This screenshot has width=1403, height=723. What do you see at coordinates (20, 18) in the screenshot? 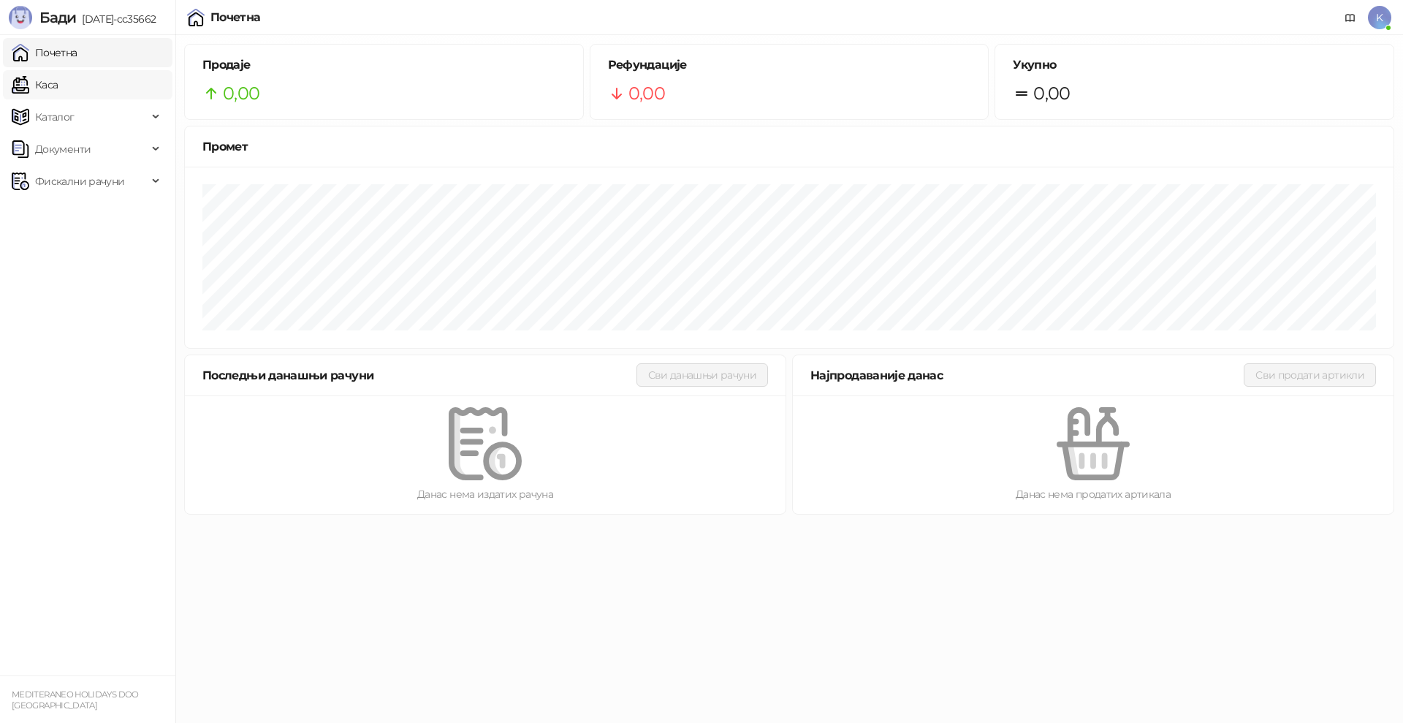
I see `img: Logo` at bounding box center [20, 18].